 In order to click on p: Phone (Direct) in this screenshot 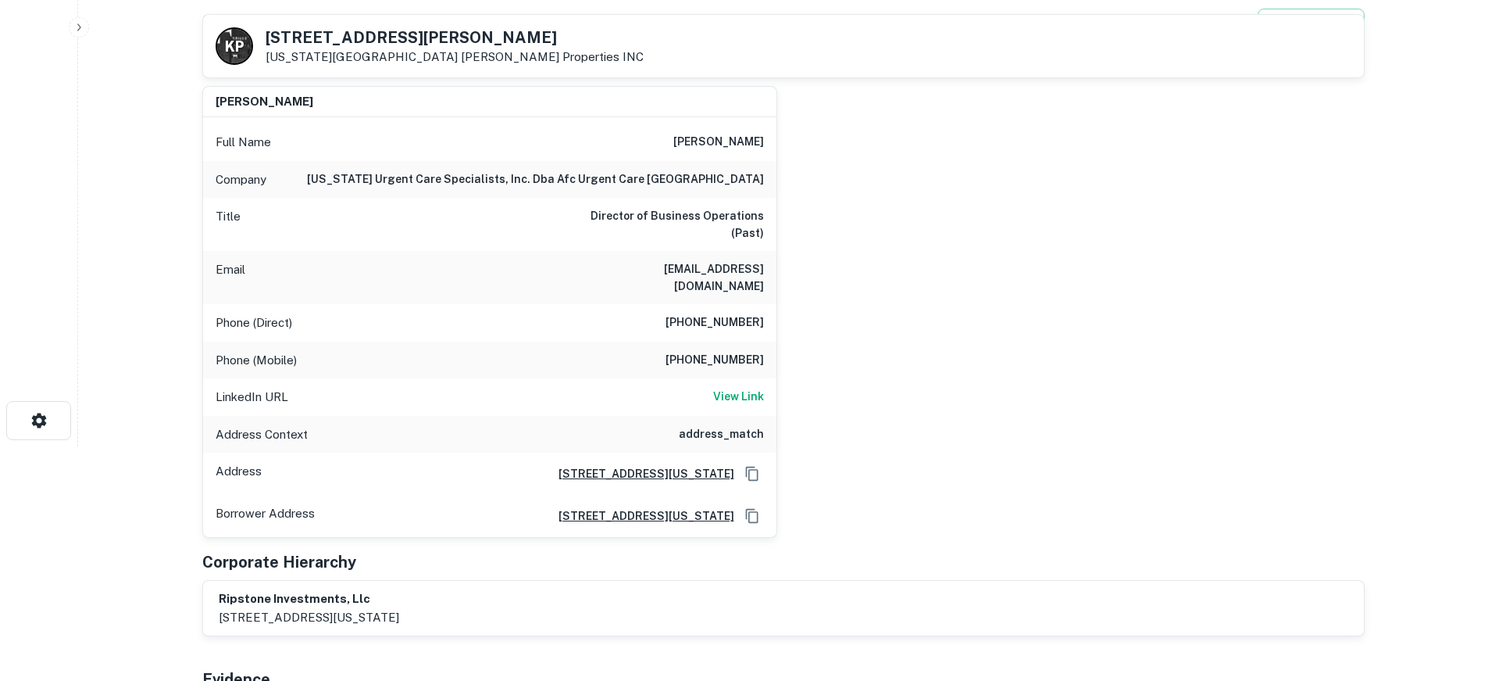, I will do `click(254, 323)`.